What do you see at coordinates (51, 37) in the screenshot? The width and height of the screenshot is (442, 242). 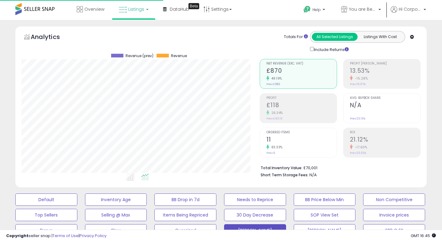 I see `h5: Analytics` at bounding box center [51, 37].